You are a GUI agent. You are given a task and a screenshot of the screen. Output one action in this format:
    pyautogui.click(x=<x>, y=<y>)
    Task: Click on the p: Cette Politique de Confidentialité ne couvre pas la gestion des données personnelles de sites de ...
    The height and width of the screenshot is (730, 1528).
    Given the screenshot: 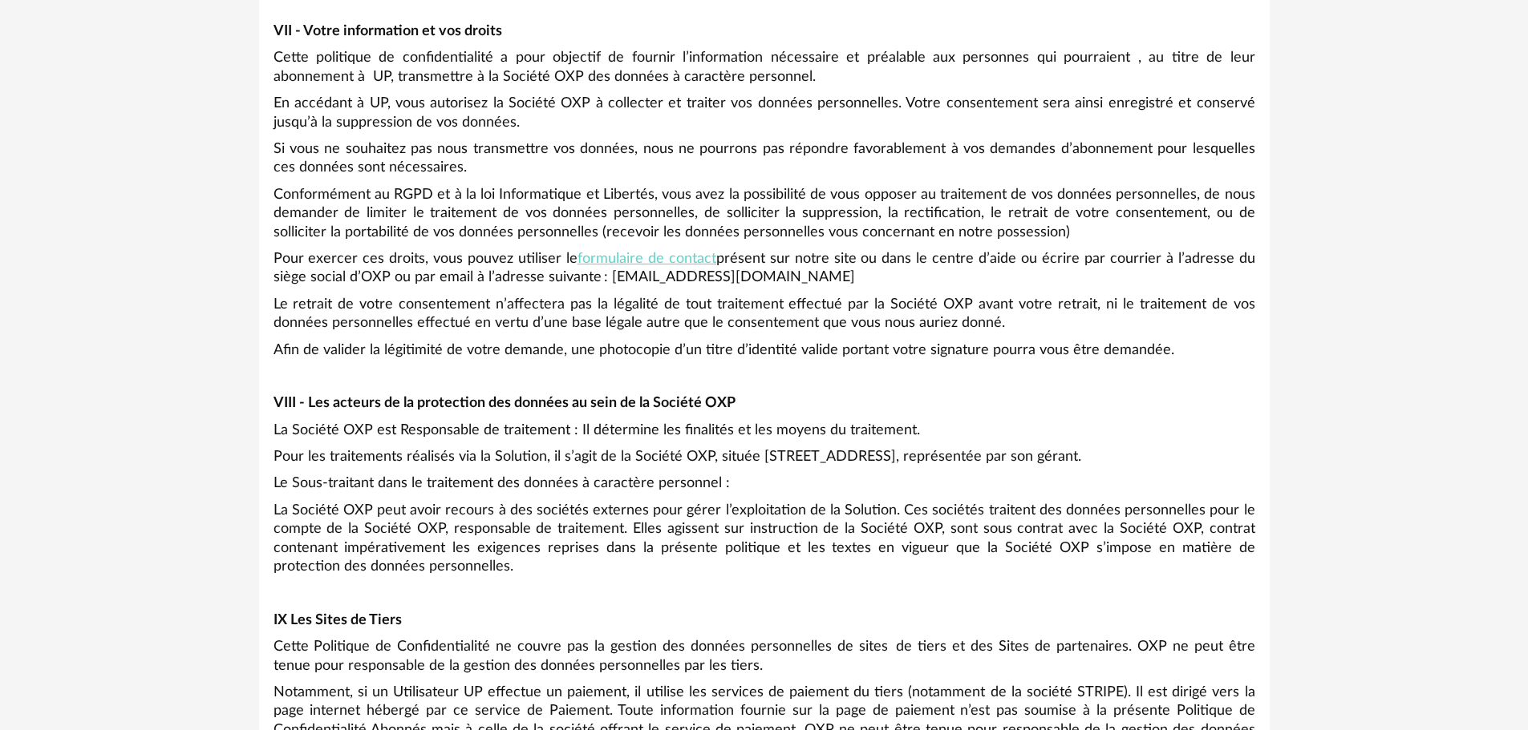 What is the action you would take?
    pyautogui.click(x=764, y=657)
    